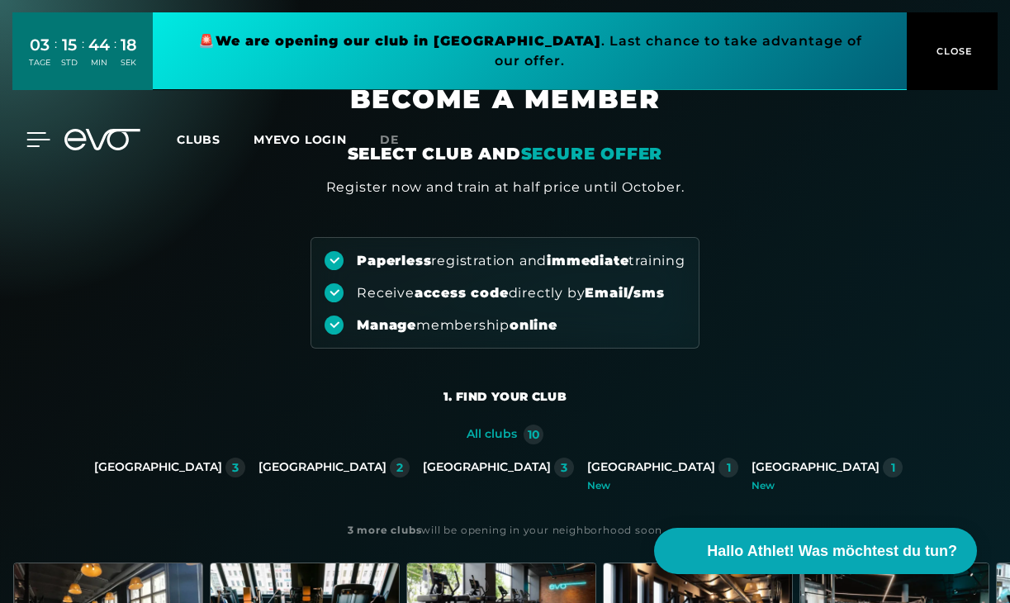 The width and height of the screenshot is (1010, 603). I want to click on span: CLOSE, so click(952, 51).